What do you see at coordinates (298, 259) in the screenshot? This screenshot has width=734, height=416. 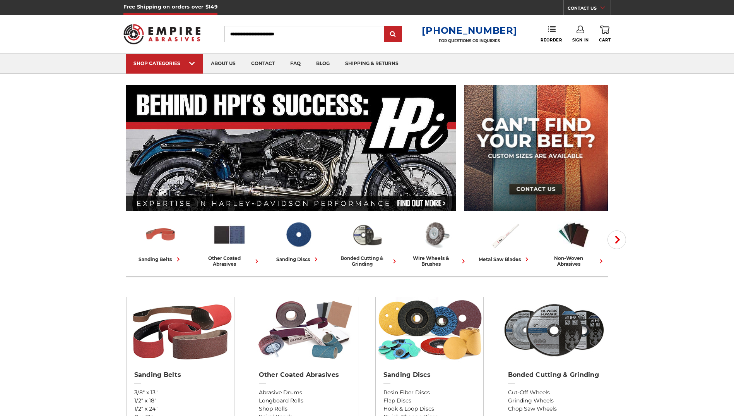 I see `div: sanding discs` at bounding box center [298, 259].